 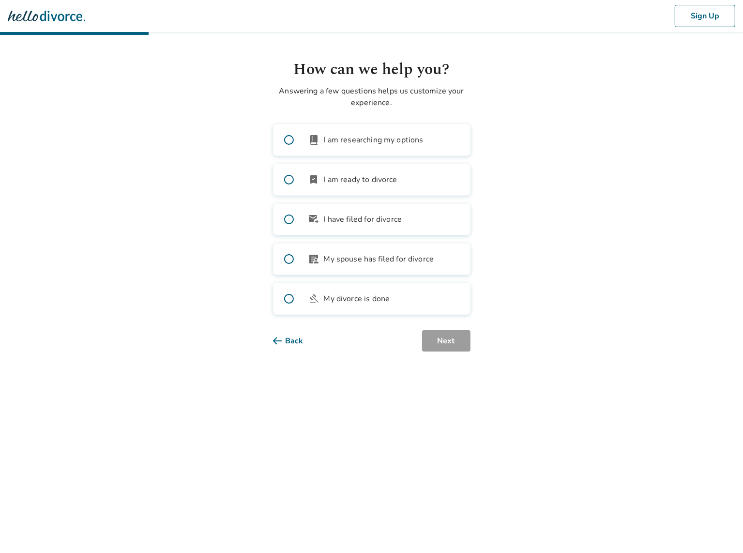 I want to click on span: outgoing_mail, so click(x=314, y=219).